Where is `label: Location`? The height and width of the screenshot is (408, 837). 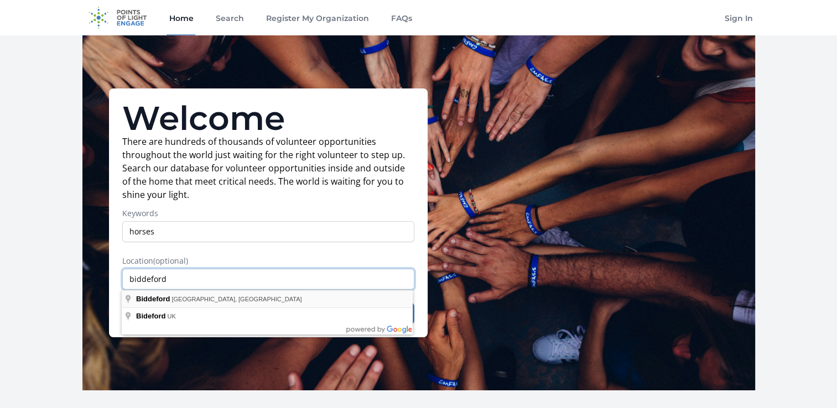
label: Location is located at coordinates (268, 261).